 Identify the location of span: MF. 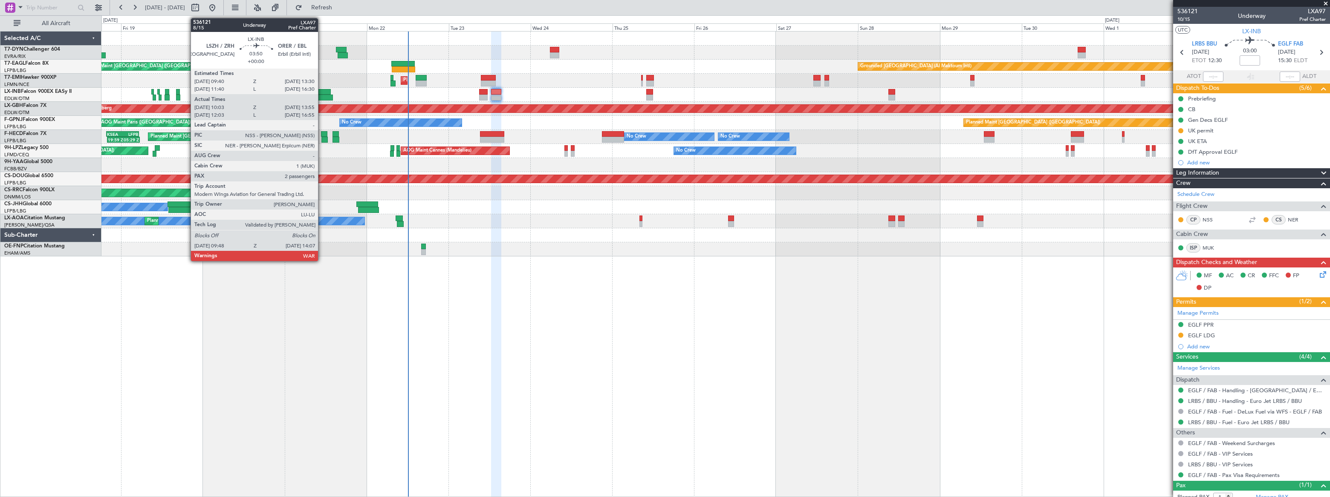
(1207, 276).